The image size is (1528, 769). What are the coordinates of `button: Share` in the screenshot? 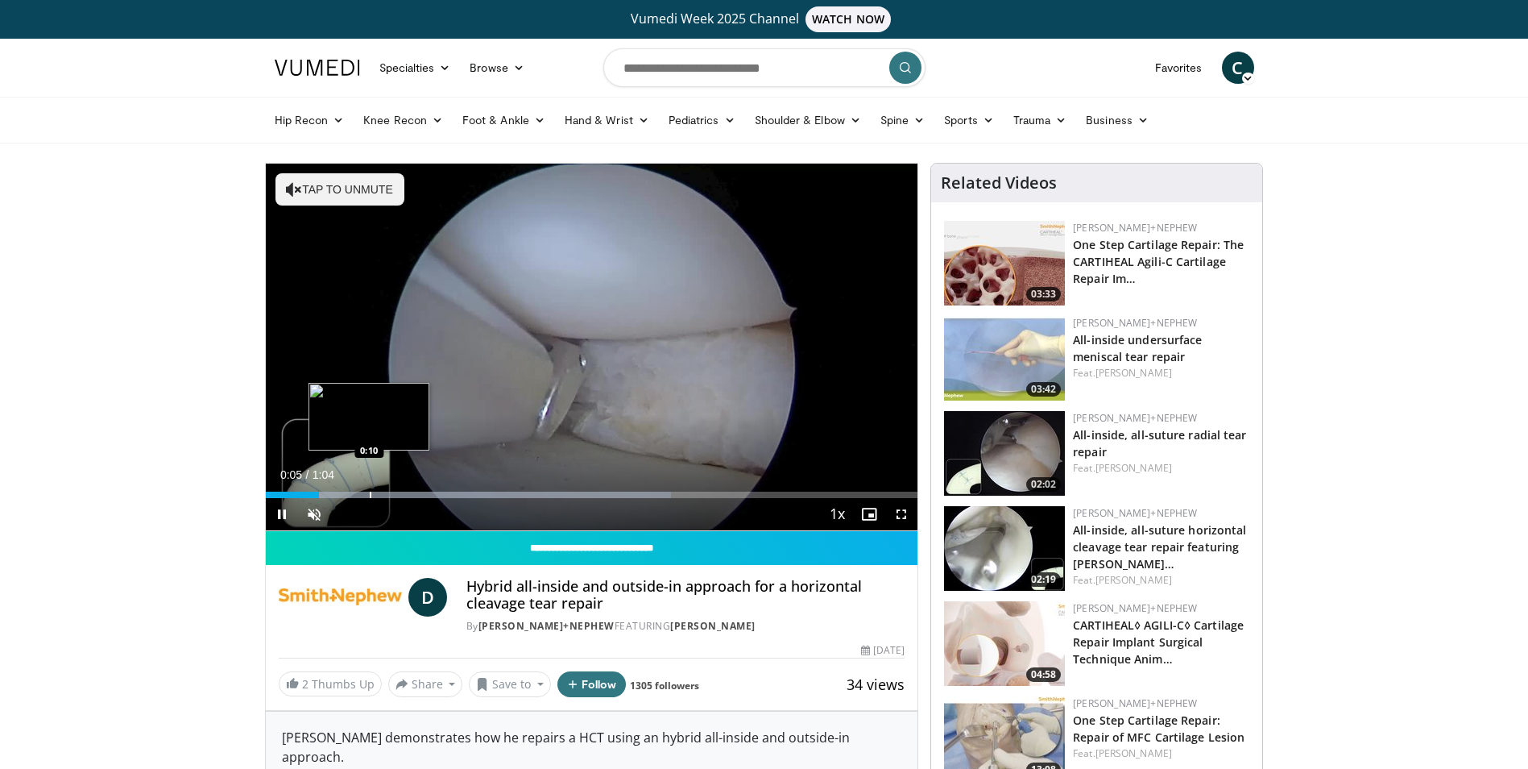 It's located at (425, 684).